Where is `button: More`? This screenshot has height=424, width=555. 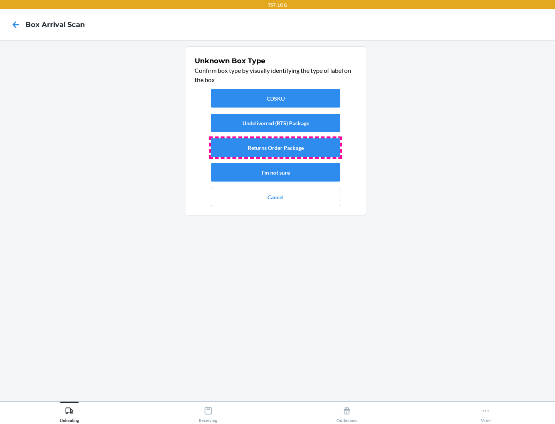 button: More is located at coordinates (486, 412).